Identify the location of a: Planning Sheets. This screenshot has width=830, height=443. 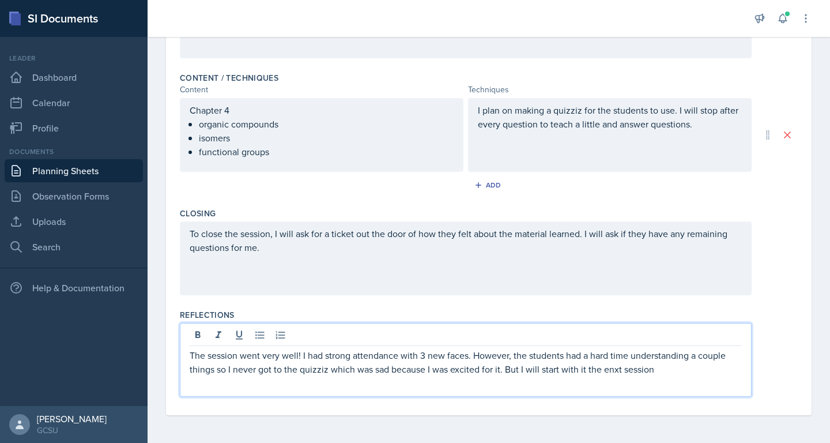
(74, 171).